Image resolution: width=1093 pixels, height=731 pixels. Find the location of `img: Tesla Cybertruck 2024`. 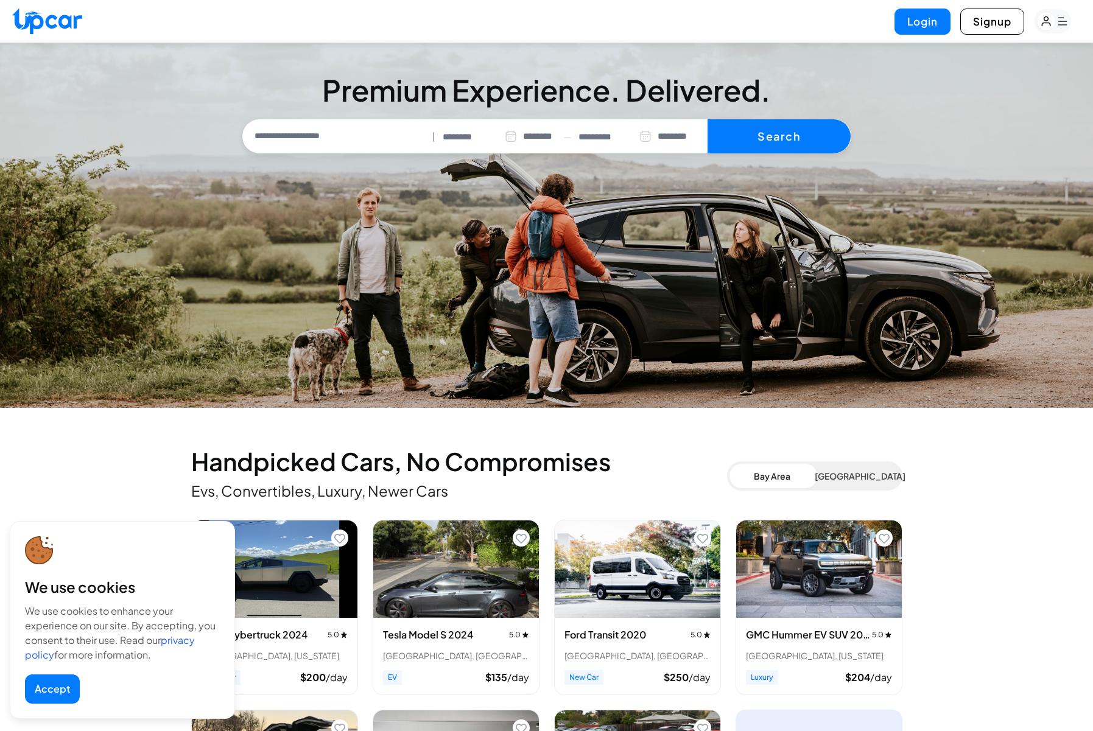

img: Tesla Cybertruck 2024 is located at coordinates (275, 569).